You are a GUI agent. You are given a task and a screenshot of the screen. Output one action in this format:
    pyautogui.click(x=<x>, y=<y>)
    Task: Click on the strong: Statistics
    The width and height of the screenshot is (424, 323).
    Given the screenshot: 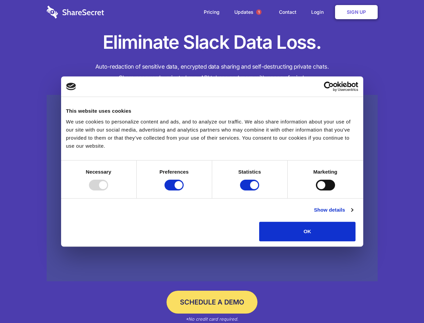 What is the action you would take?
    pyautogui.click(x=250, y=171)
    